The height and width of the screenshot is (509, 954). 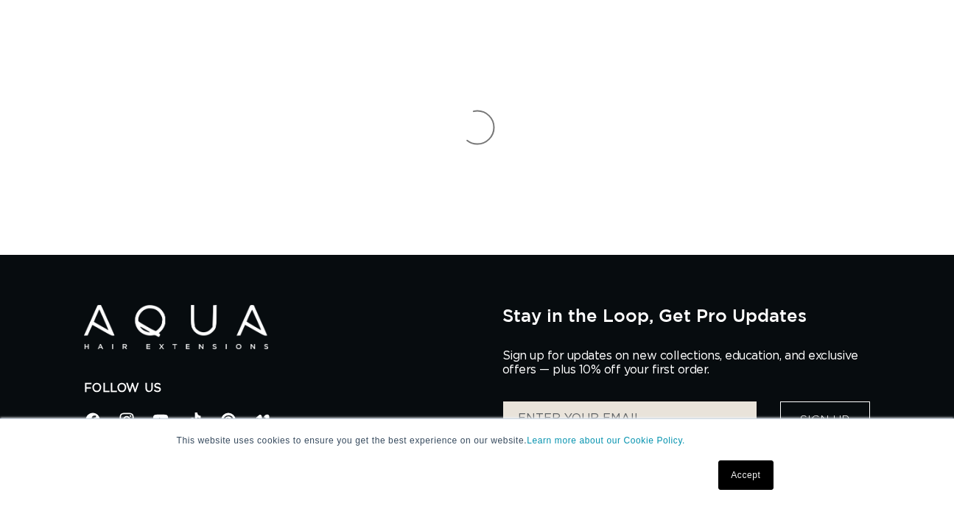 I want to click on h2: Follow Us, so click(x=282, y=388).